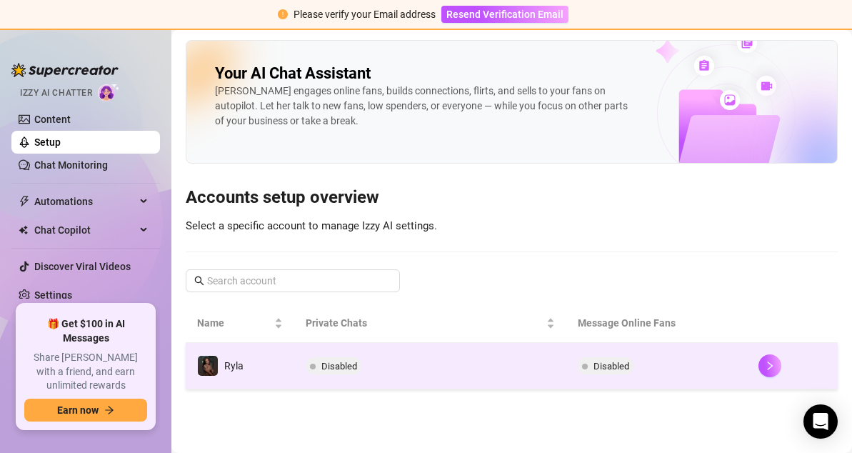  What do you see at coordinates (109, 91) in the screenshot?
I see `img: AI Chatter` at bounding box center [109, 91].